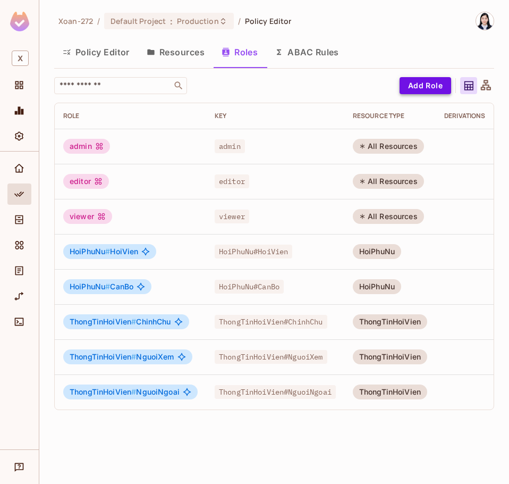 Image resolution: width=509 pixels, height=484 pixels. I want to click on div: Policy, so click(19, 194).